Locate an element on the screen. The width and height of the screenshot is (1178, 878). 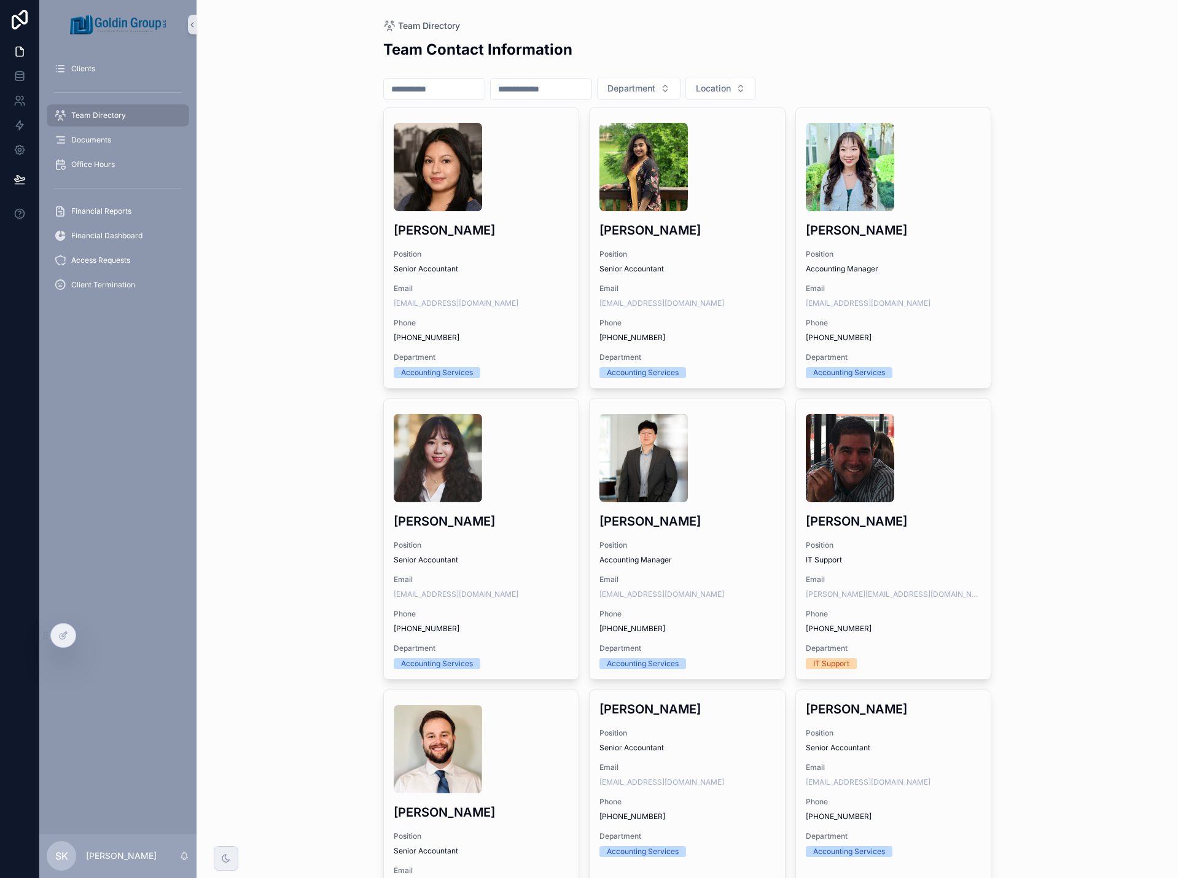
span: SK is located at coordinates (61, 856).